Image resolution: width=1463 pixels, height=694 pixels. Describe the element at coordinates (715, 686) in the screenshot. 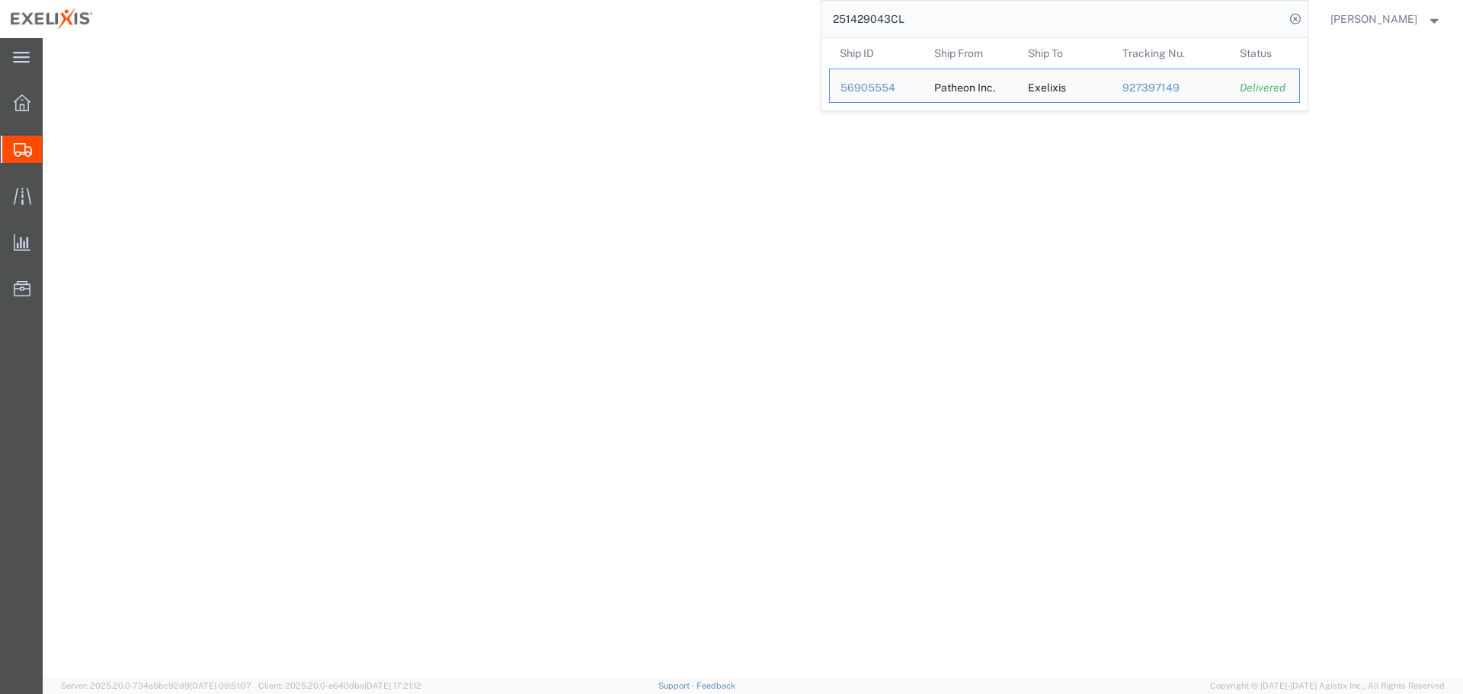

I see `a: Feedback` at that location.